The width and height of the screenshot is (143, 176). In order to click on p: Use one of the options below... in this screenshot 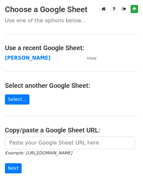, I will do `click(71, 20)`.